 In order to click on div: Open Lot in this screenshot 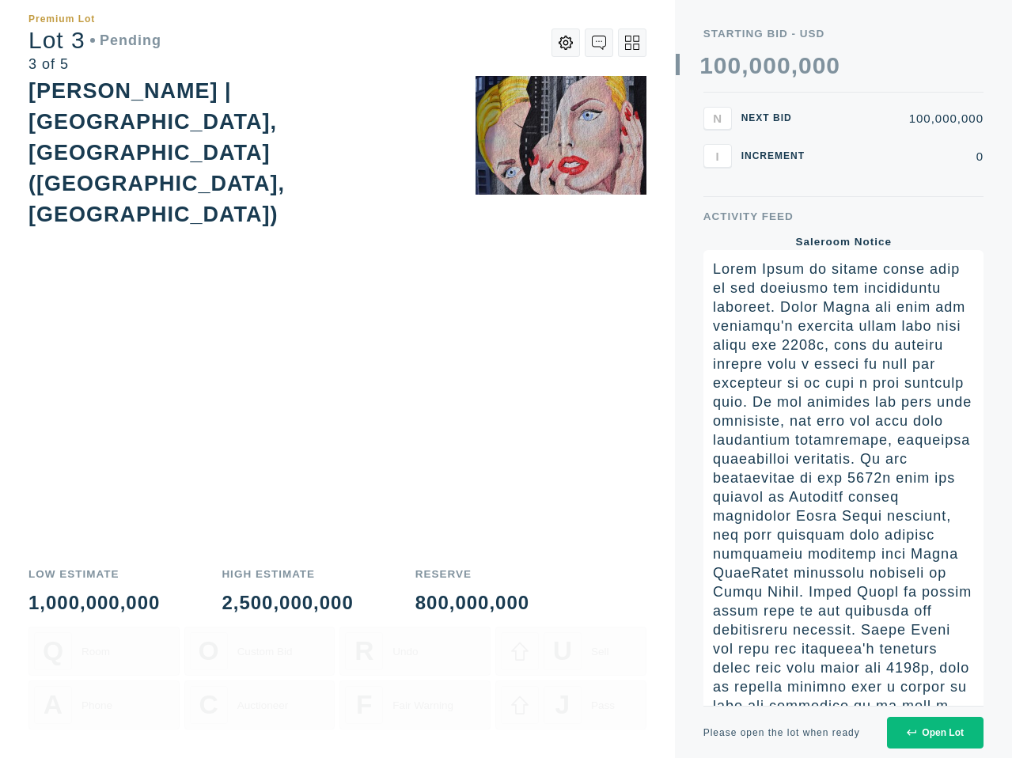, I will do `click(936, 733)`.